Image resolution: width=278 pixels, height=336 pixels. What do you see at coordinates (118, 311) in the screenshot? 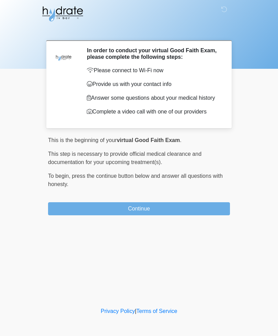
I see `a: Privacy Policy` at bounding box center [118, 311].